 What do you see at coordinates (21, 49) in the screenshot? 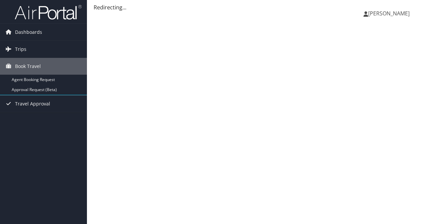
I see `span: Trips` at bounding box center [21, 49].